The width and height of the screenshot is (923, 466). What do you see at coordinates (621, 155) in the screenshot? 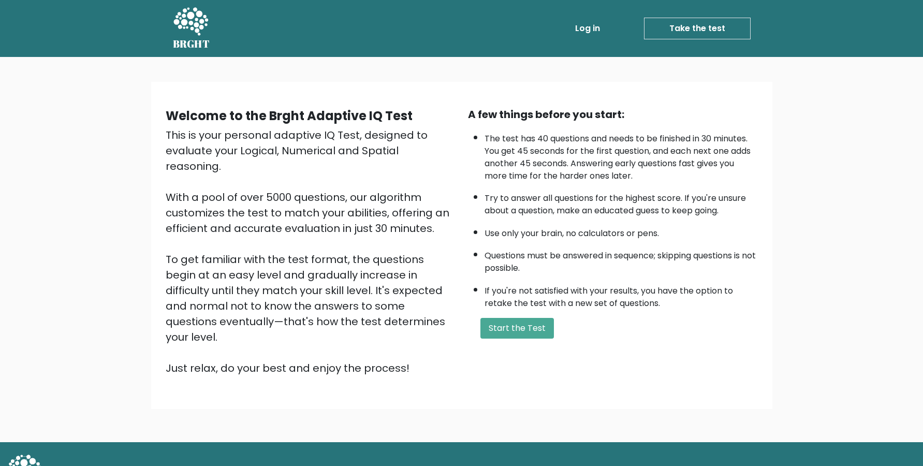
I see `li: The test has 40 questions and needs to be finished in 30 minutes. You get 45 seconds for the firs...` at bounding box center [621, 155].